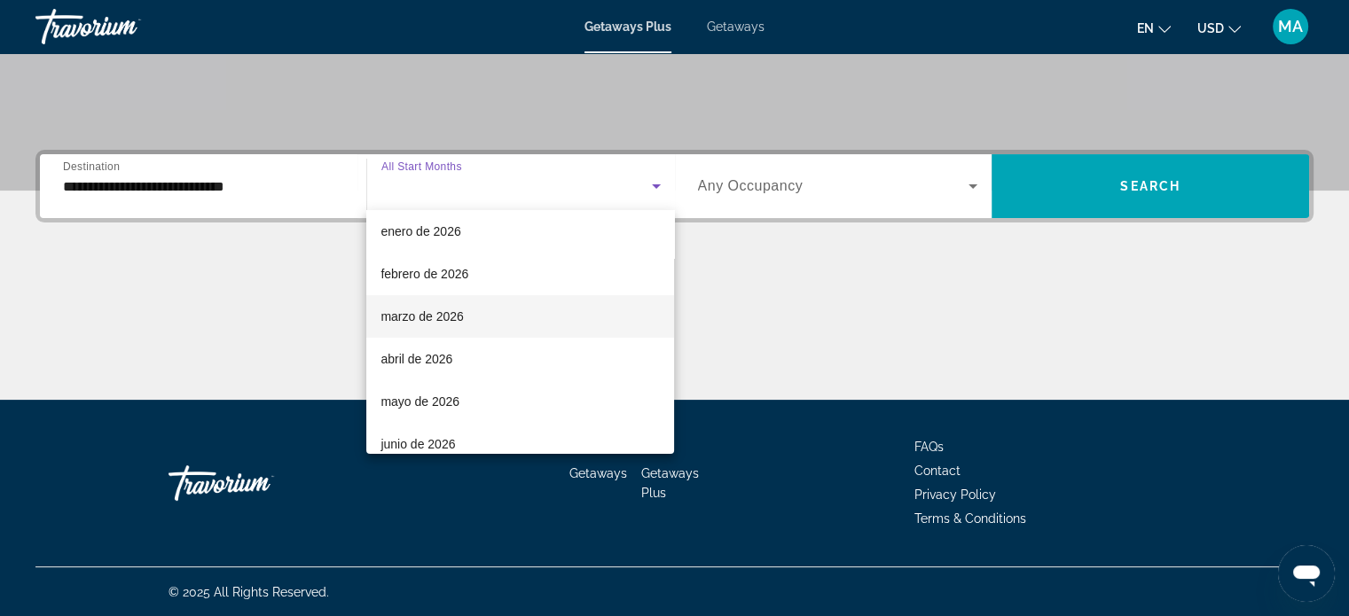  What do you see at coordinates (421, 317) in the screenshot?
I see `span: marzo de 2026` at bounding box center [421, 317].